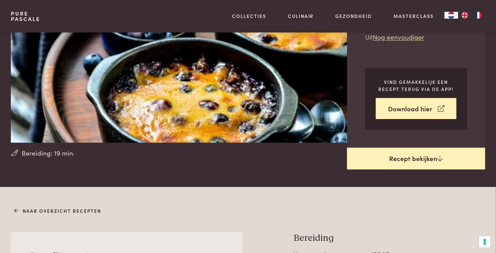 Image resolution: width=496 pixels, height=253 pixels. I want to click on div: Language, so click(451, 15).